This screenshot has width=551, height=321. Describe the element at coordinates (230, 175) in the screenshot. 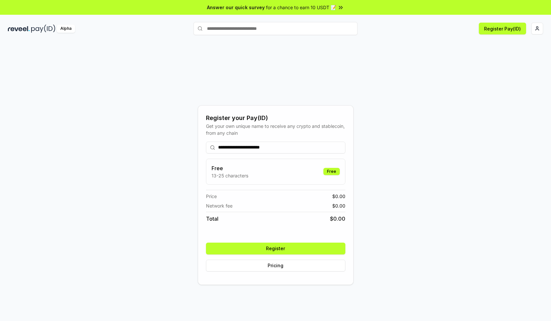

I see `p: 13-25 characters` at that location.